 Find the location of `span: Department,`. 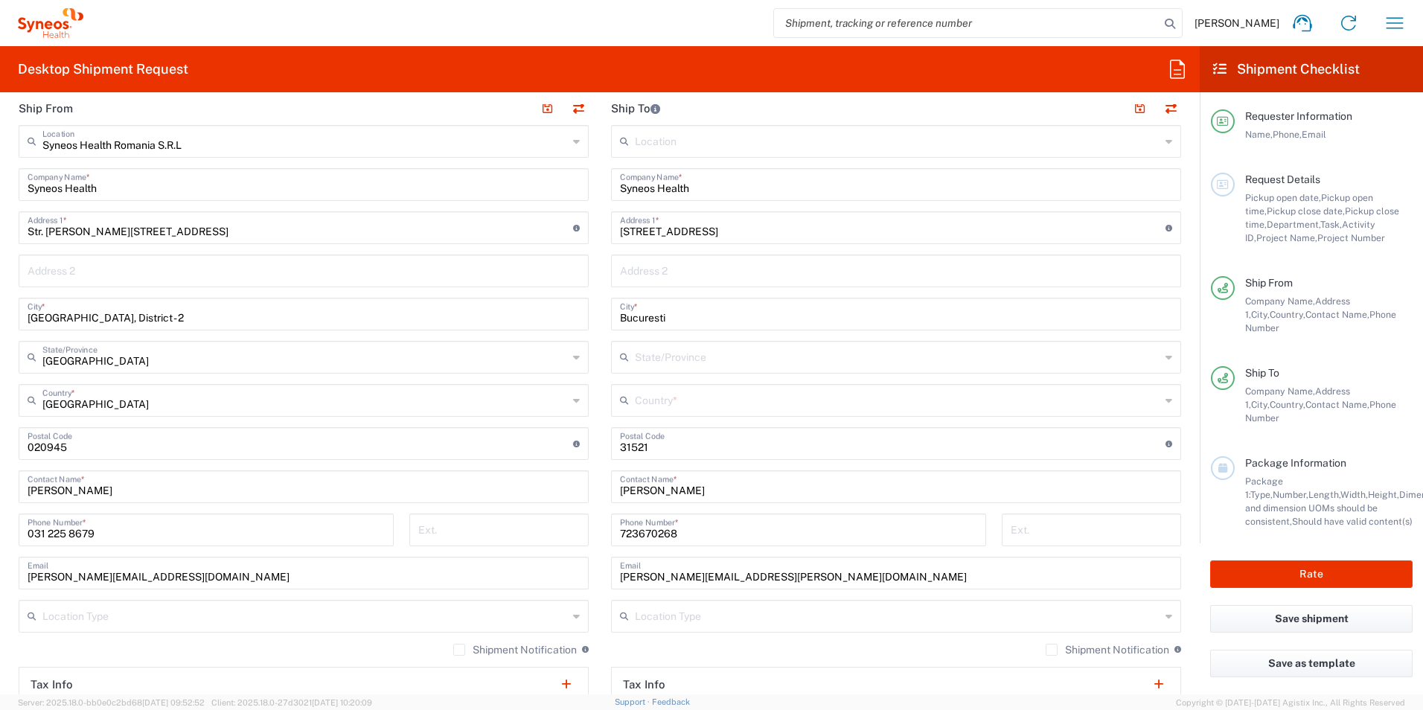

span: Department, is located at coordinates (1293, 224).